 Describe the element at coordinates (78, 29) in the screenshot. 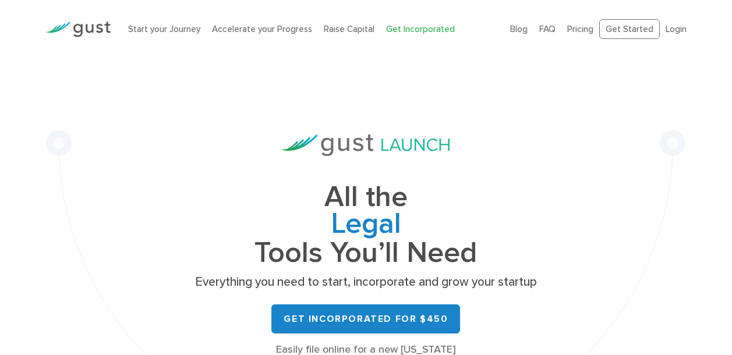

I see `img: Gust Logo` at that location.